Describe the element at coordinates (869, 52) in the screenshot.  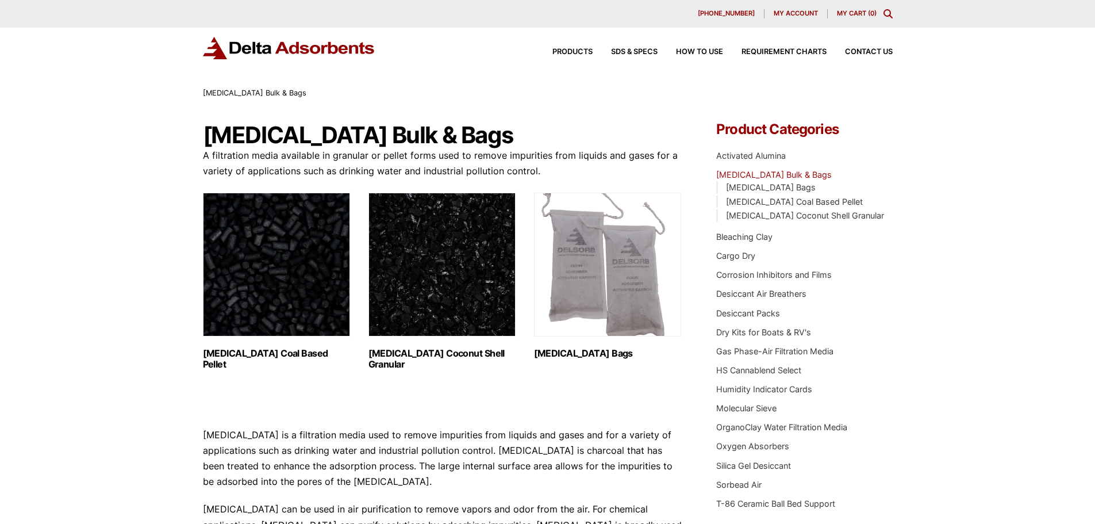
I see `span: Contact Us` at that location.